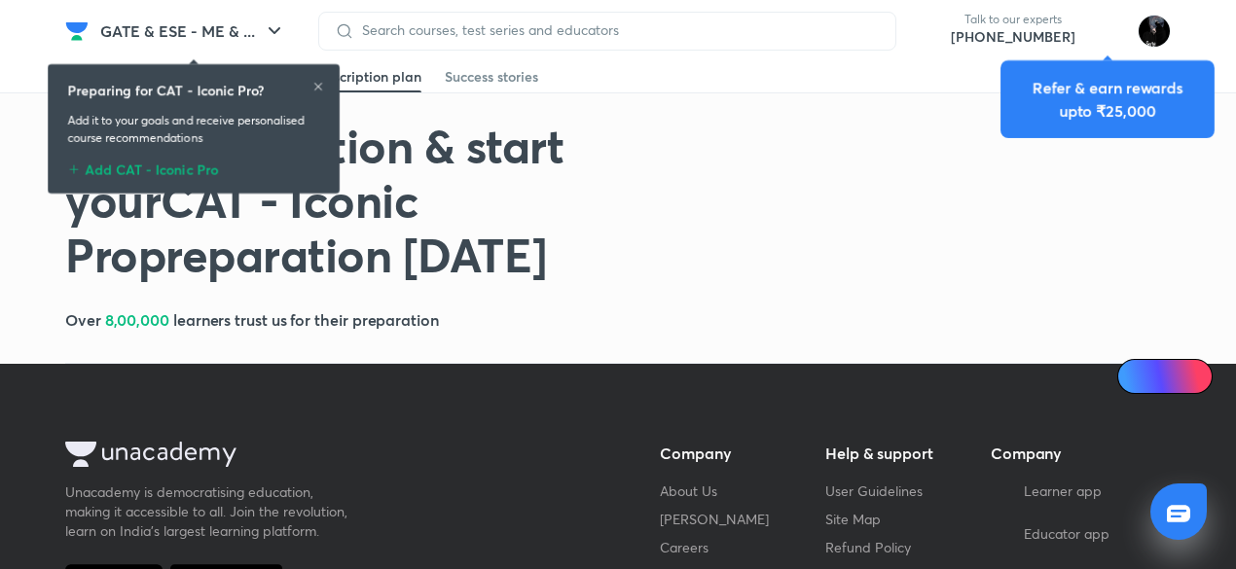 The width and height of the screenshot is (1236, 569). Describe the element at coordinates (1065, 492) in the screenshot. I see `a: Learner app` at that location.